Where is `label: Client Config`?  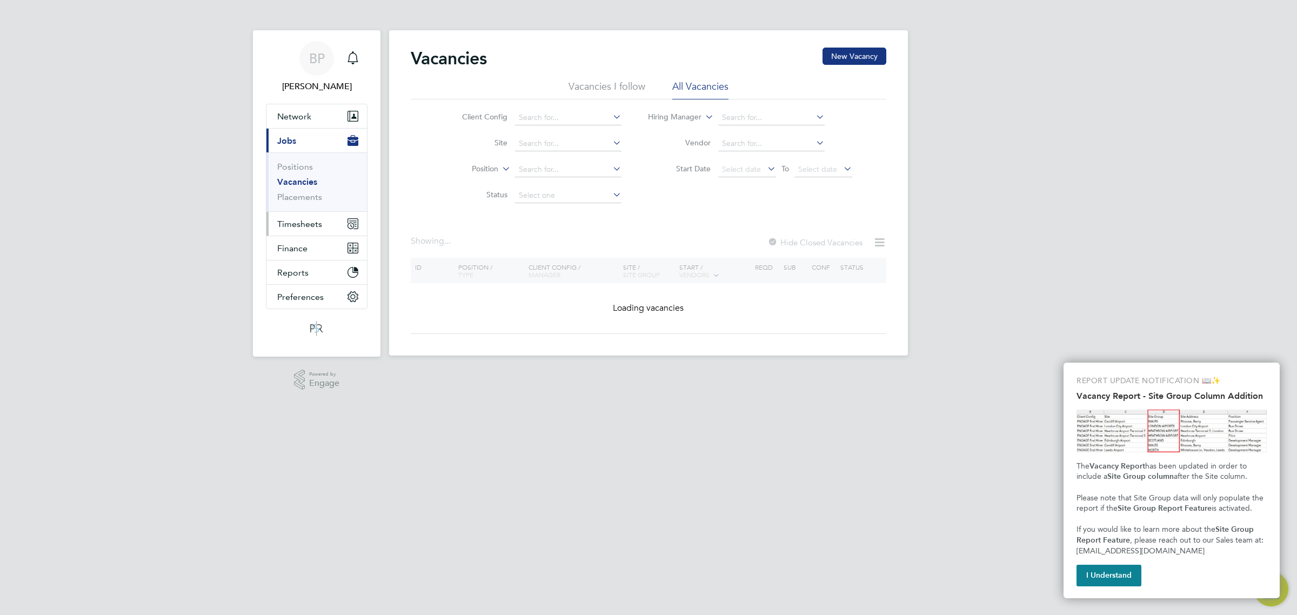
label: Client Config is located at coordinates (476, 117).